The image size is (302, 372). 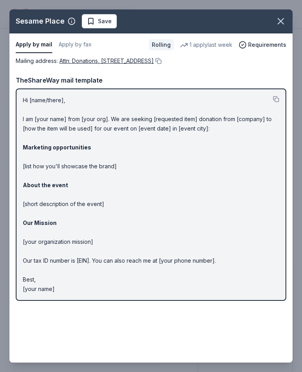 I want to click on button: Apply by mail, so click(x=34, y=45).